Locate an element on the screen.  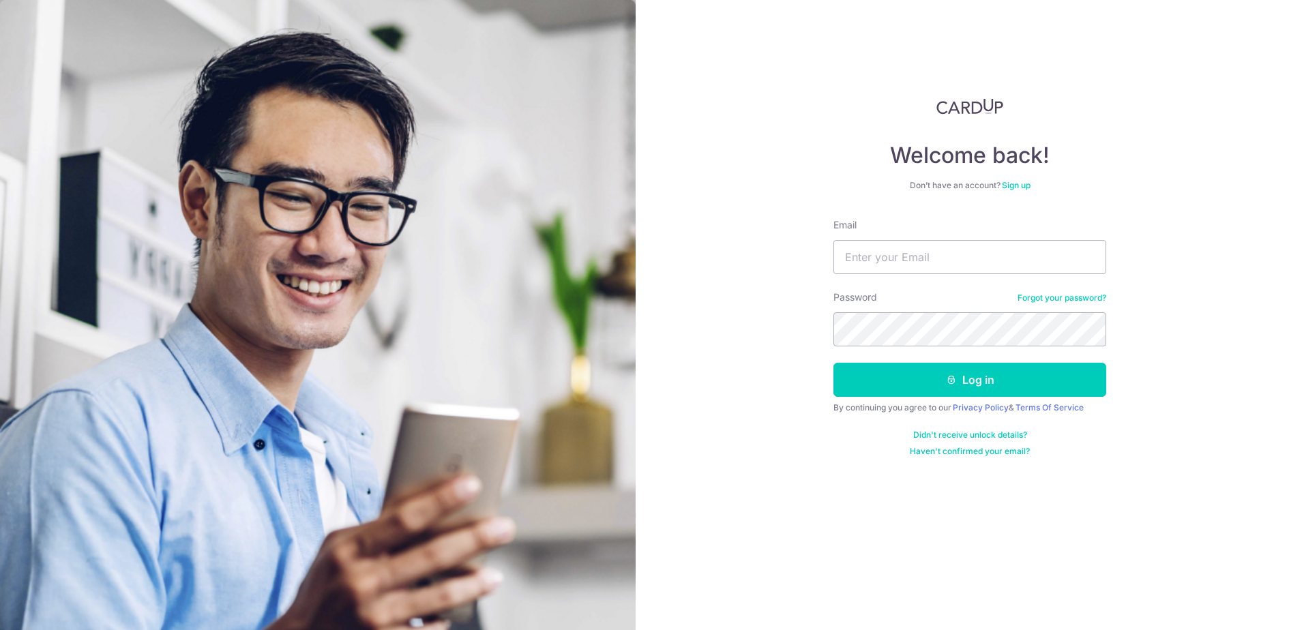
a: Forgot your password? is located at coordinates (1062, 298).